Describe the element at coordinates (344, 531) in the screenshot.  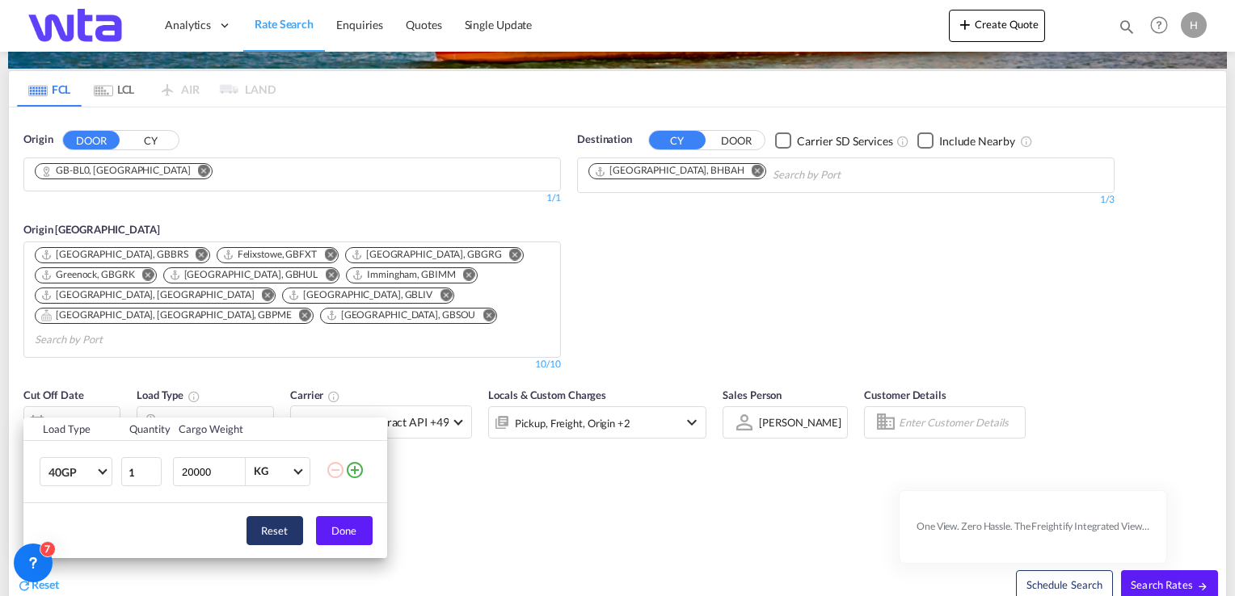
I see `button: Done` at that location.